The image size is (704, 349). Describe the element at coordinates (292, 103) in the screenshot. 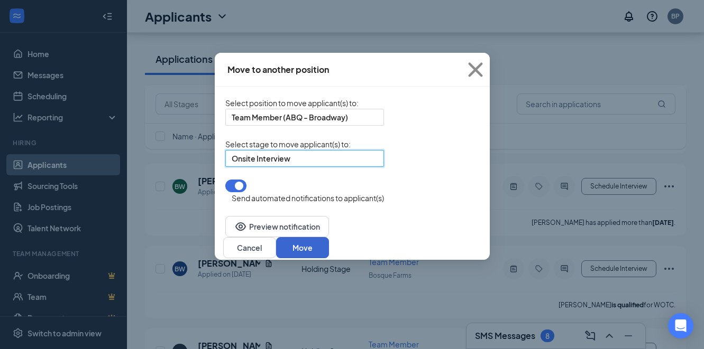

I see `span: Select position to move applicant(s) to :` at that location.